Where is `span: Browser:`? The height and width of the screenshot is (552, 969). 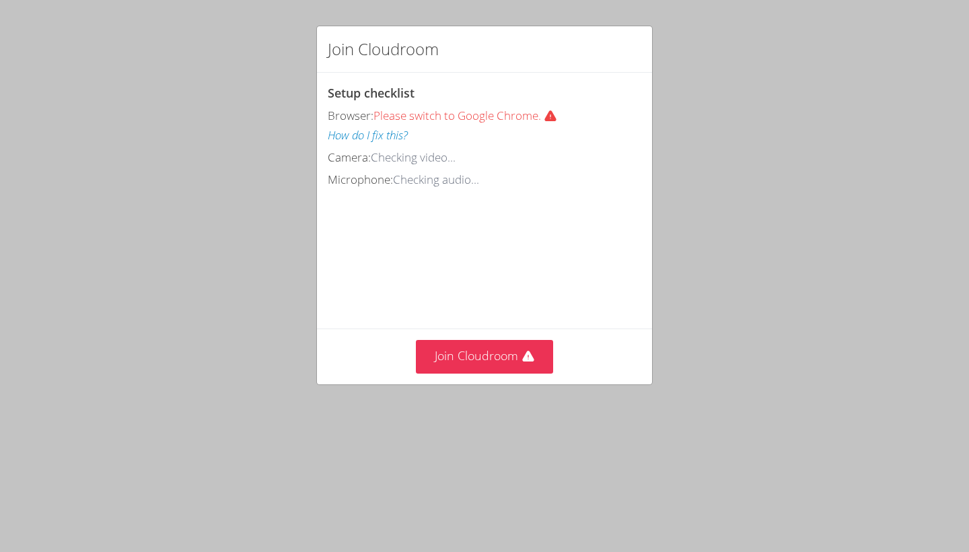
span: Browser: is located at coordinates (350, 115).